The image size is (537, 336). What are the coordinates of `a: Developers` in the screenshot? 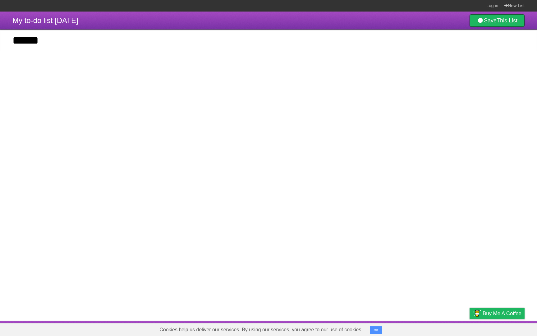 It's located at (420, 328).